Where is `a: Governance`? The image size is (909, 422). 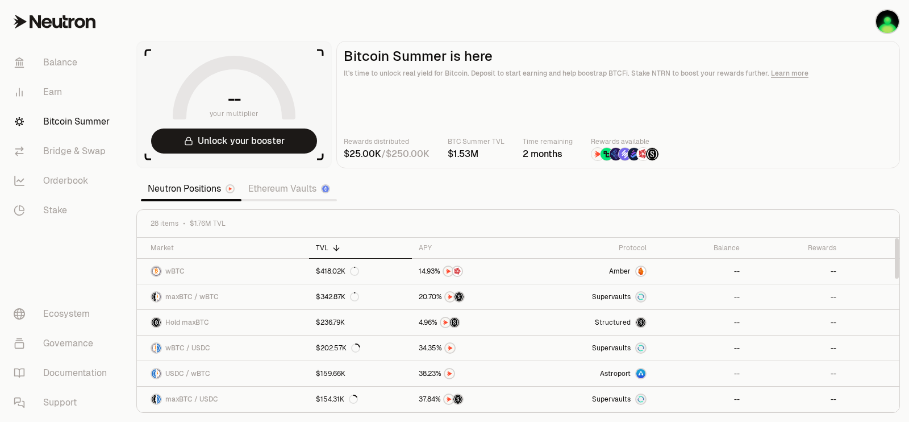 a: Governance is located at coordinates (64, 343).